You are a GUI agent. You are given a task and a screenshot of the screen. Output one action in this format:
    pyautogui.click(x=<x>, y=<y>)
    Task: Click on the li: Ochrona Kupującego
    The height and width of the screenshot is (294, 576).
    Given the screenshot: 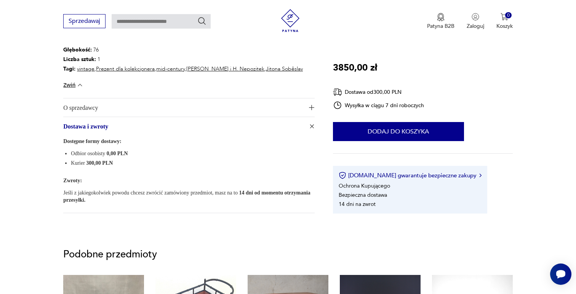 What is the action you would take?
    pyautogui.click(x=364, y=185)
    